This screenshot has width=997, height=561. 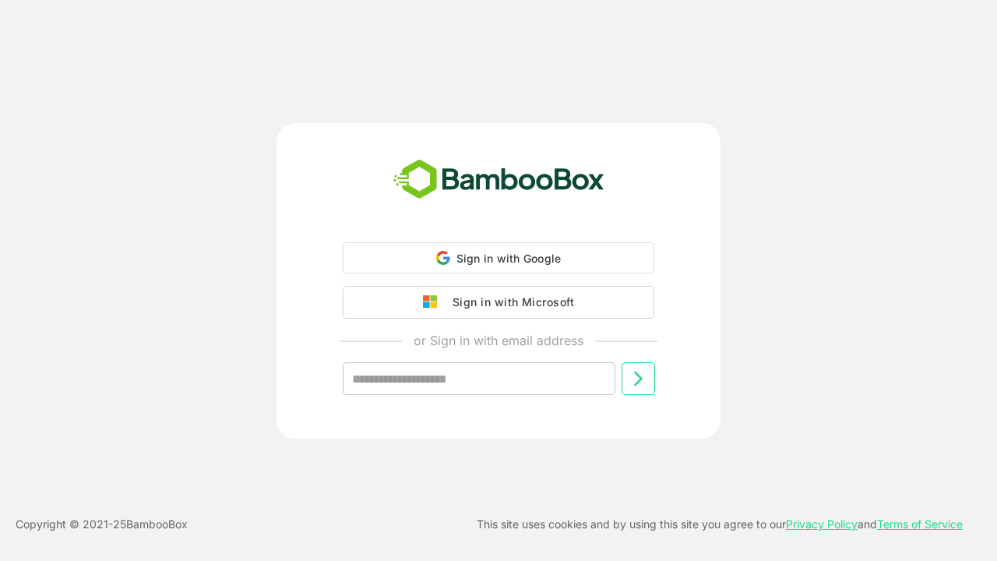 I want to click on img: bamboobox, so click(x=499, y=180).